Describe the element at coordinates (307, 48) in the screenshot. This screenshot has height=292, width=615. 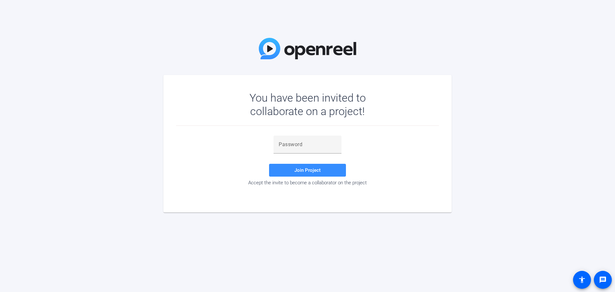
I see `img: OpenReel Logo` at that location.